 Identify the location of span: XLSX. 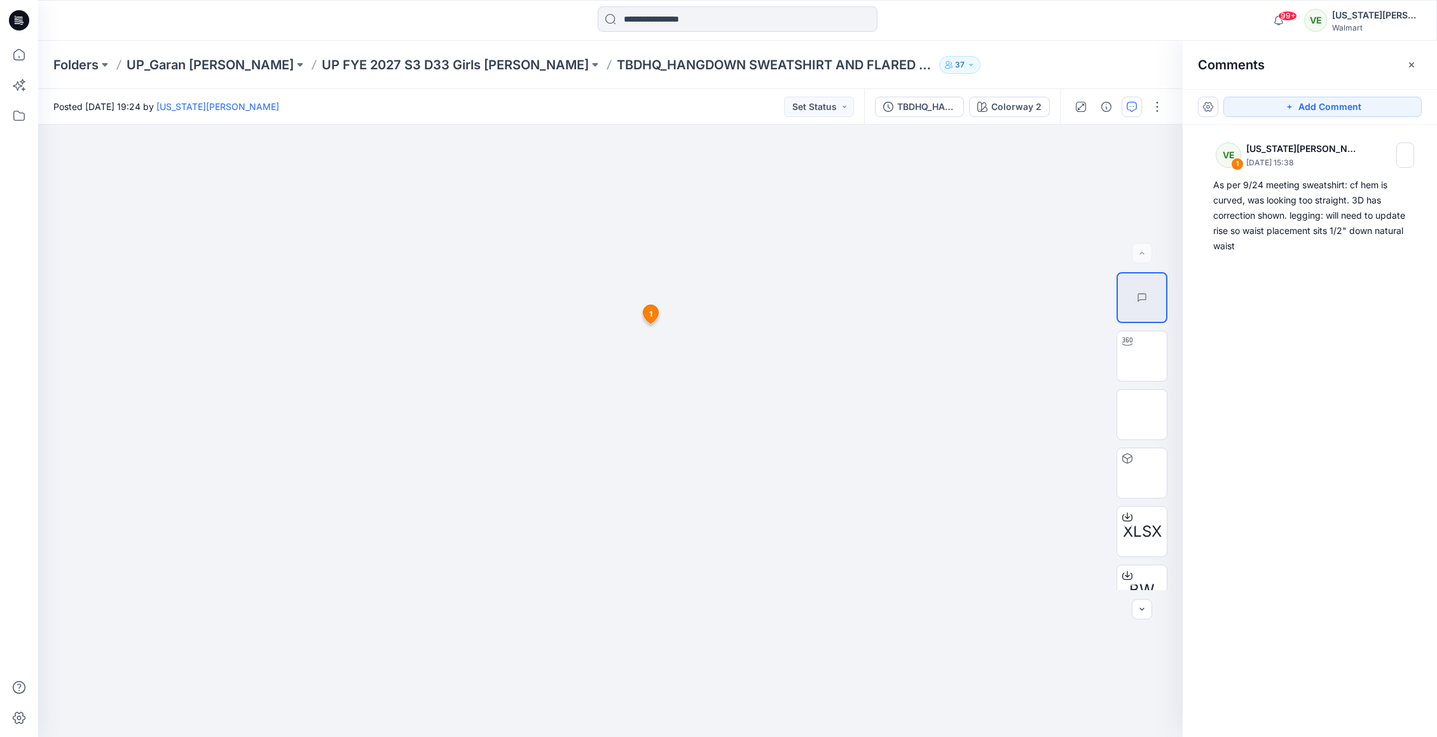
(1142, 532).